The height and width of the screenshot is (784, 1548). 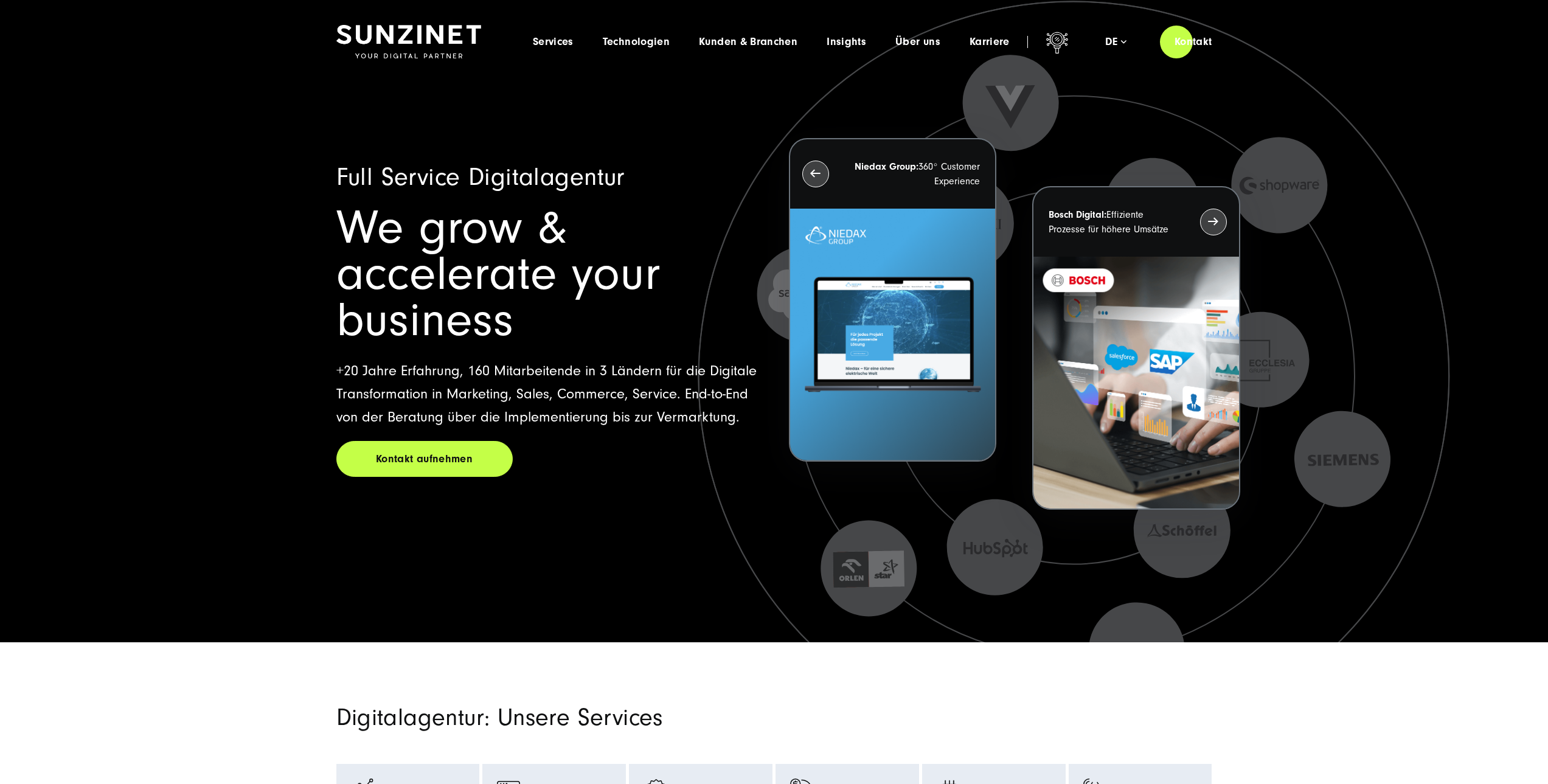 What do you see at coordinates (893, 335) in the screenshot?
I see `img: Letztes Projekt von Niedax. Ein Laptop auf dem die Niedax Website geöffnet ist, auf blauem Hinter...` at bounding box center [893, 335].